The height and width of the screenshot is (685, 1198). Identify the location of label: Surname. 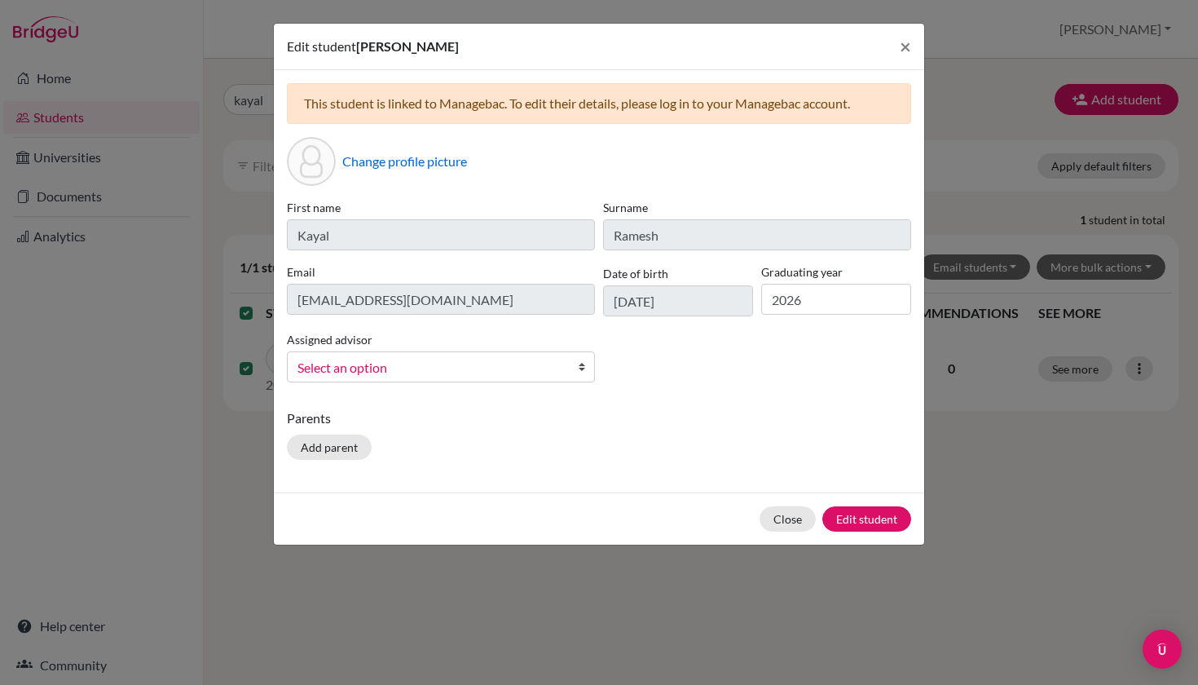
(757, 207).